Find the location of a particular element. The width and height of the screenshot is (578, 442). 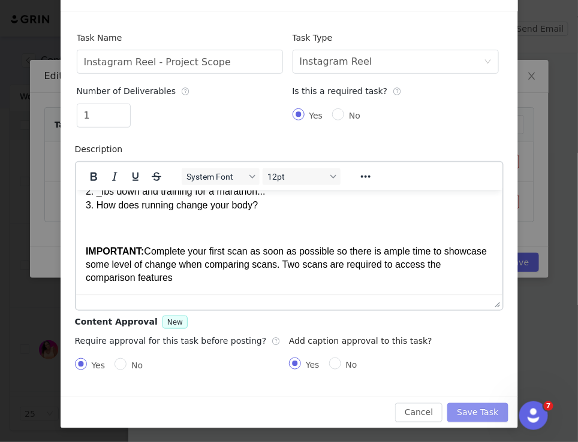

div: Instagram Reel is located at coordinates (336, 62).